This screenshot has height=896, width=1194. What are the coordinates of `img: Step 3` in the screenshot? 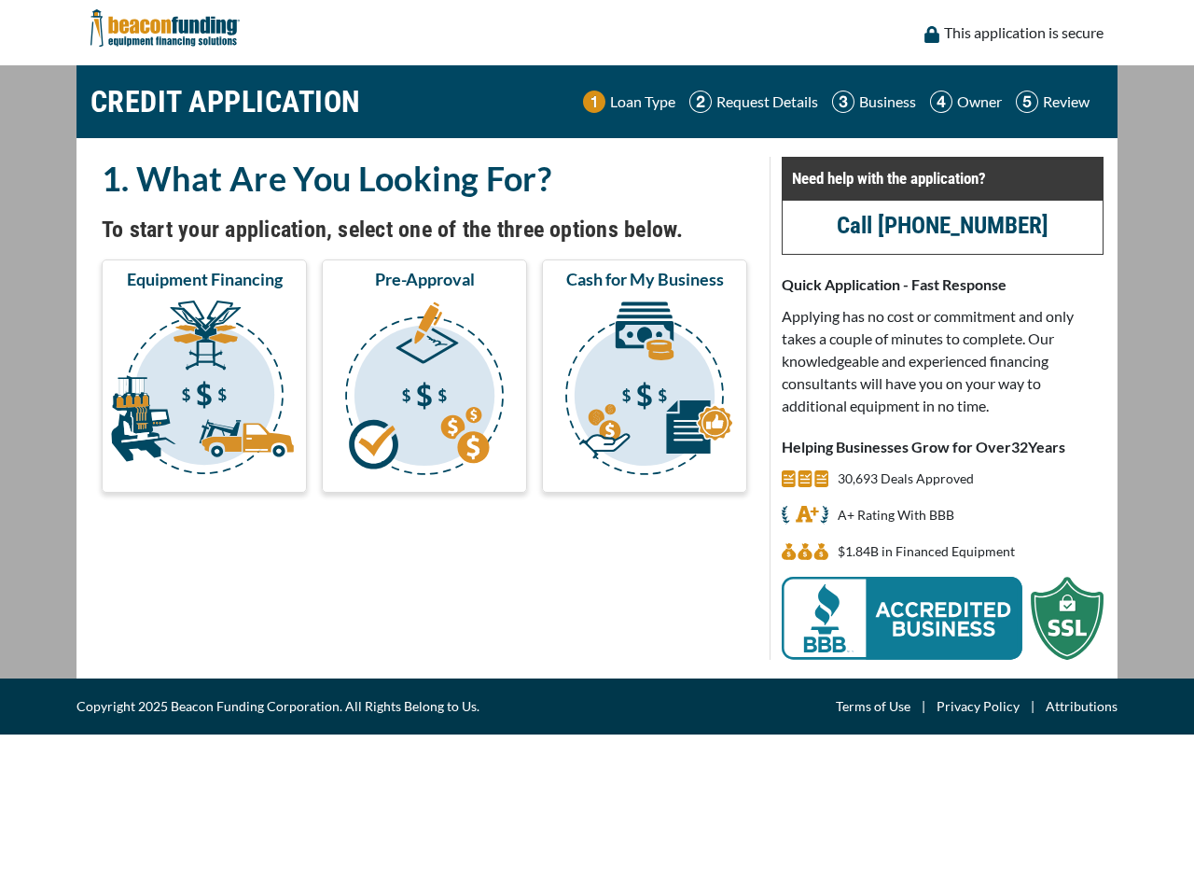 It's located at (843, 102).